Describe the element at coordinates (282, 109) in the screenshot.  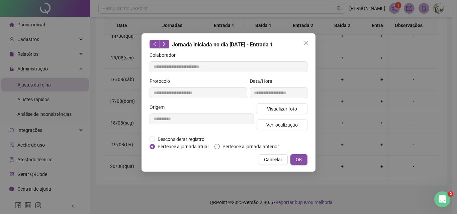
I see `button: Visualizar foto` at that location.